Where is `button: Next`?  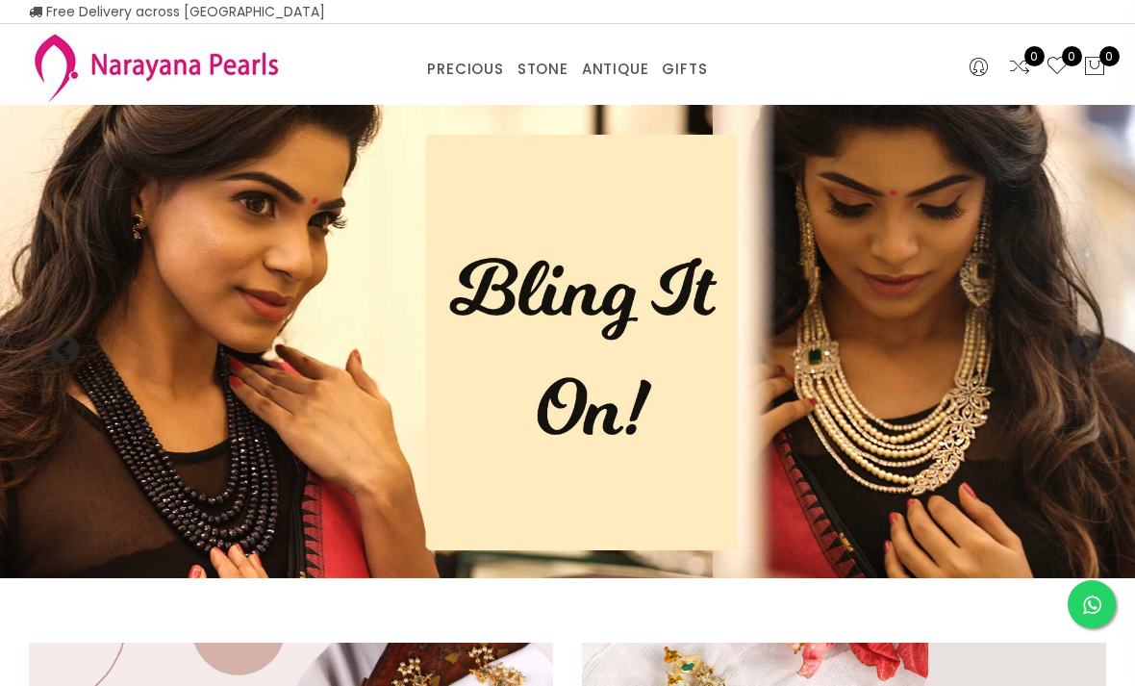 button: Next is located at coordinates (1077, 344).